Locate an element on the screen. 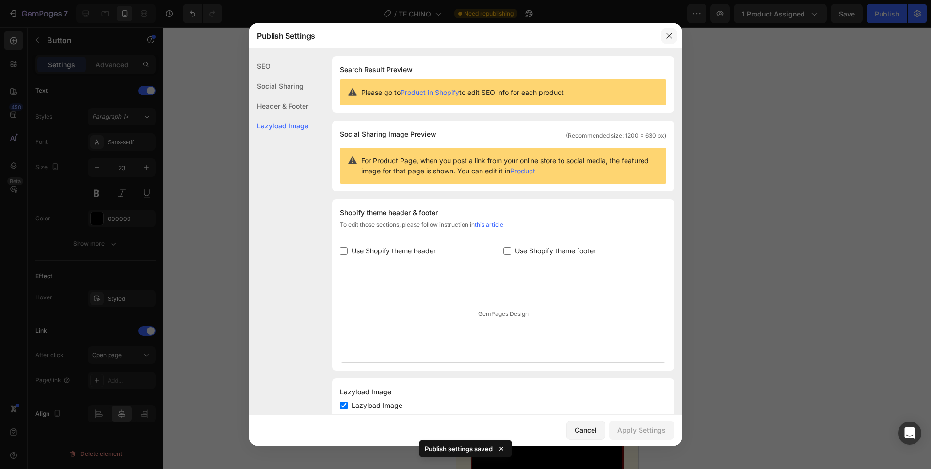 This screenshot has height=469, width=931. div: To edit those sections, please follow instruction in is located at coordinates (503, 229).